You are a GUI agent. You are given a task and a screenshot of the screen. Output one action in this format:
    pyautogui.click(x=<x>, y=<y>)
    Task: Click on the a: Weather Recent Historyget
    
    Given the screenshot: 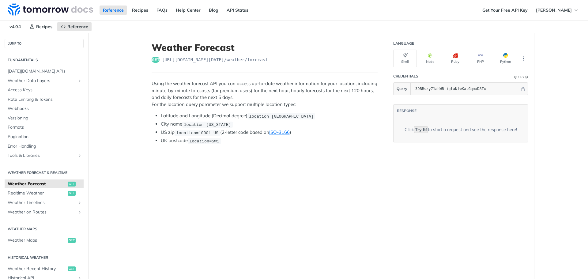 What is the action you would take?
    pyautogui.click(x=44, y=269)
    